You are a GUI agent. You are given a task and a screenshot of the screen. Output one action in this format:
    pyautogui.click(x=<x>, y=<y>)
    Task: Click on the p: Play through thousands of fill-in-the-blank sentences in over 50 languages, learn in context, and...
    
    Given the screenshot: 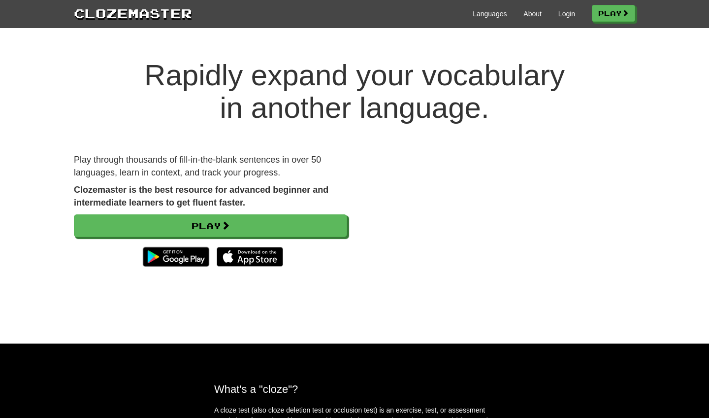 What is the action you would take?
    pyautogui.click(x=210, y=166)
    